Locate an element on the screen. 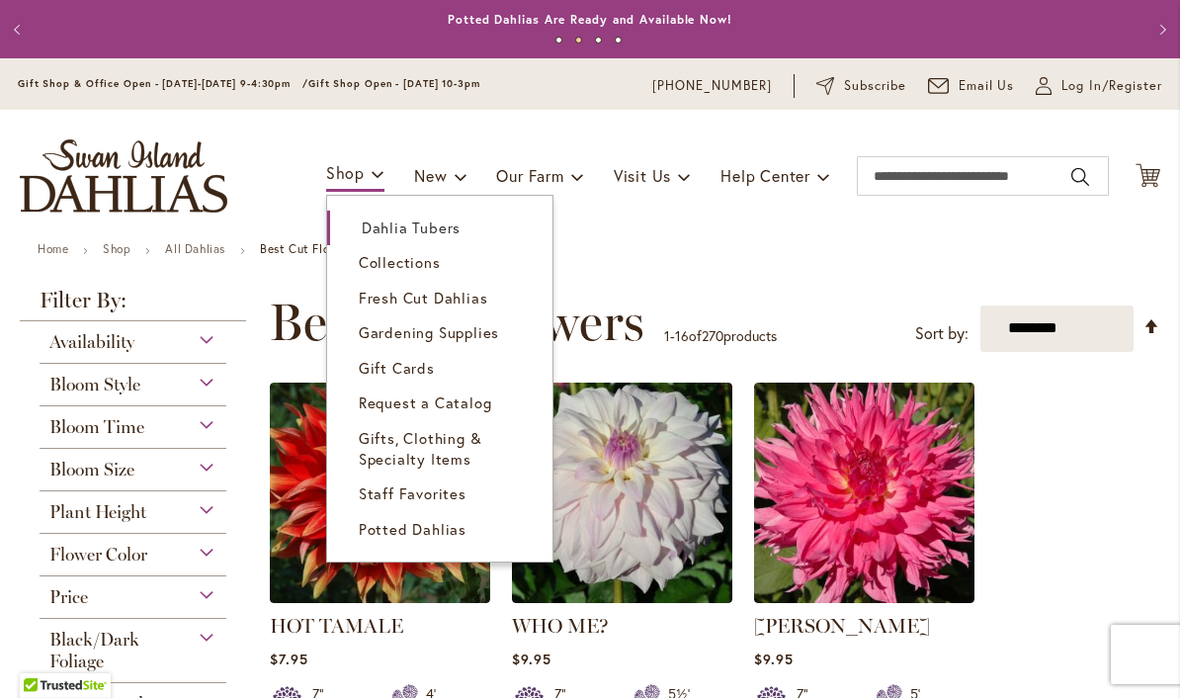 This screenshot has width=1180, height=698. button: 1 of 4 is located at coordinates (558, 40).